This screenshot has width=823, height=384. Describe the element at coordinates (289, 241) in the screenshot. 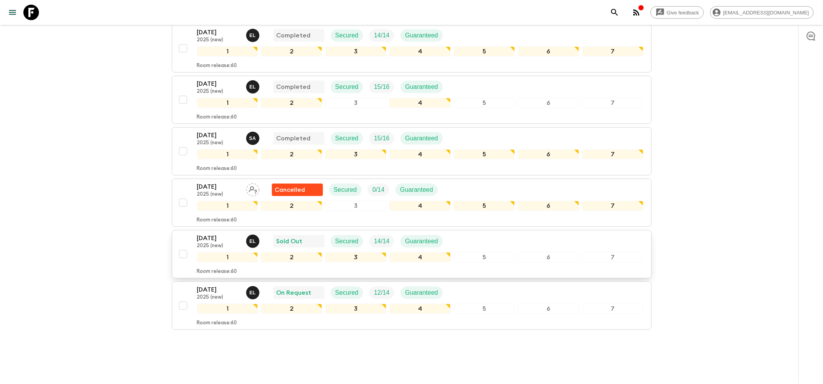

I see `p: Sold Out` at that location.